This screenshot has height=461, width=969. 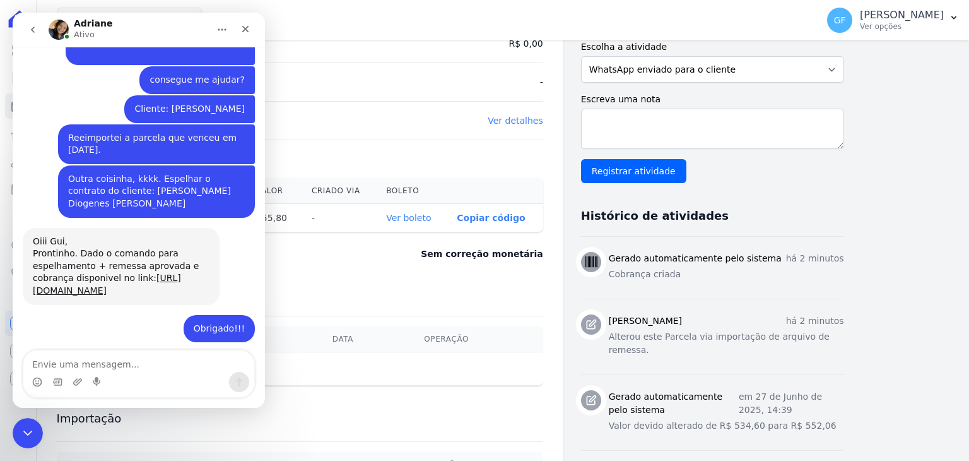 I want to click on p: Ver opções, so click(x=902, y=26).